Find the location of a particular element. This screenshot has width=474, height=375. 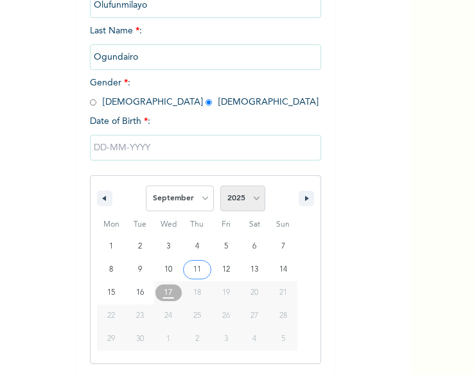

span: 27 is located at coordinates (254, 316).